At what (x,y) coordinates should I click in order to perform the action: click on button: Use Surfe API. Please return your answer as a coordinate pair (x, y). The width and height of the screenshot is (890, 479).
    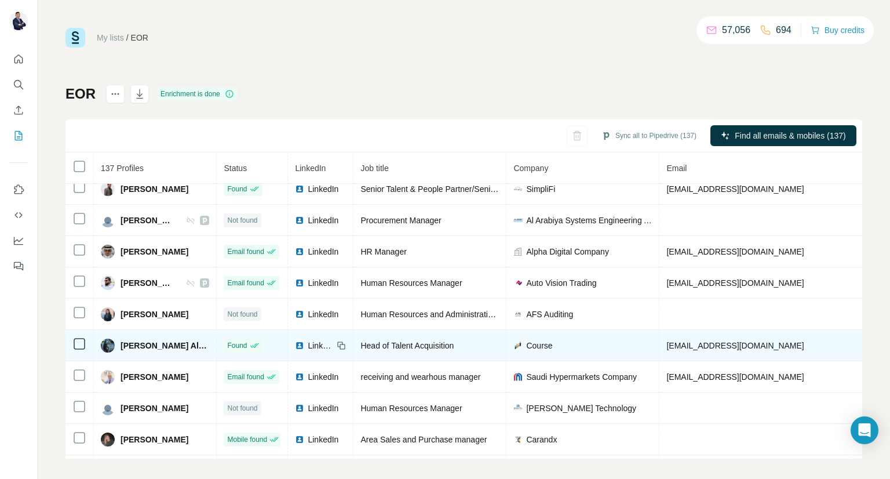
    Looking at the image, I should click on (19, 215).